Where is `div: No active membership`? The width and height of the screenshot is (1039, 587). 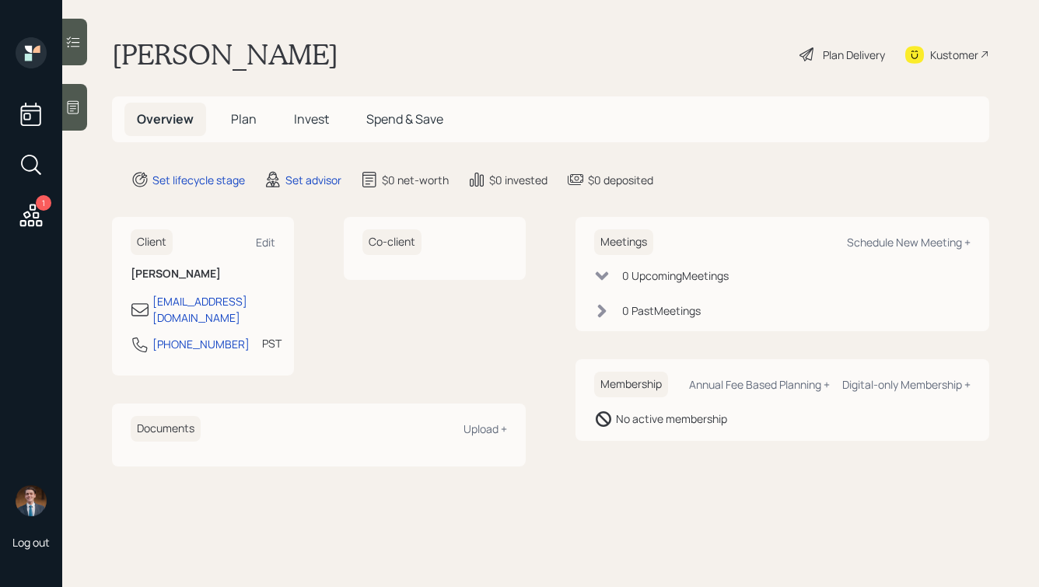
div: No active membership is located at coordinates (671, 419).